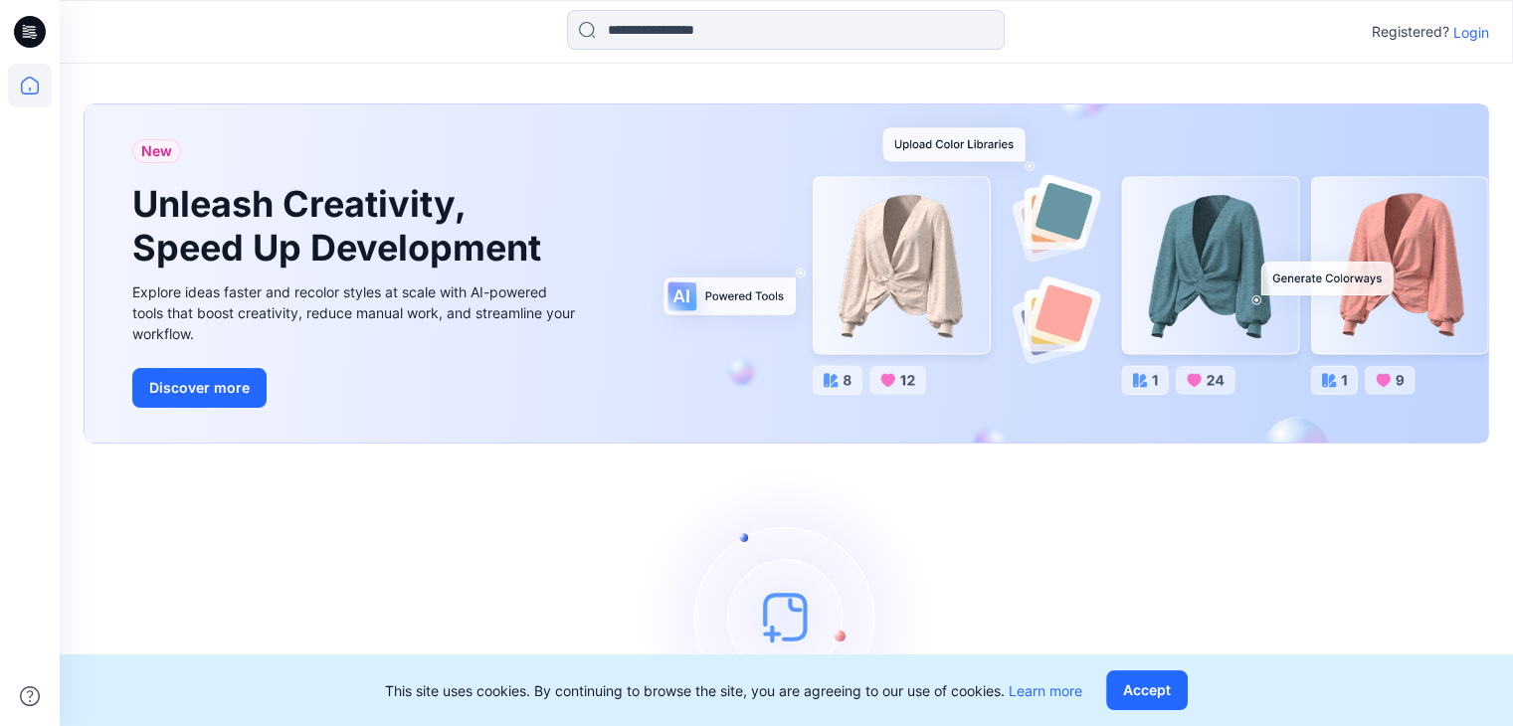 The width and height of the screenshot is (1513, 726). I want to click on span: New, so click(156, 151).